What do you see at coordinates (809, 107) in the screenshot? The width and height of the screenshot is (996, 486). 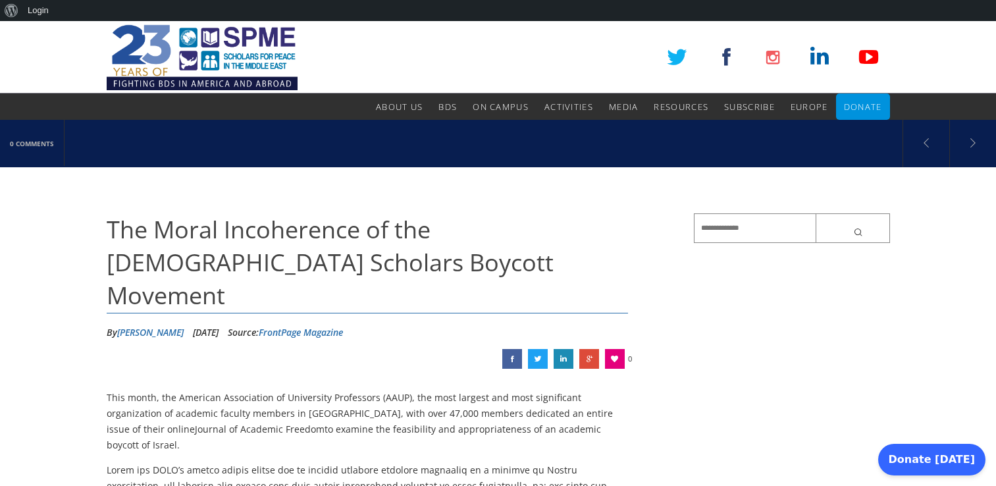 I see `span: Europe` at bounding box center [809, 107].